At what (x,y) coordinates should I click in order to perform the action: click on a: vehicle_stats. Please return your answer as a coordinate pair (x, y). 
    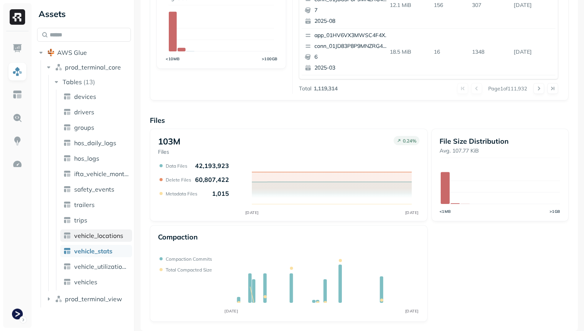
    Looking at the image, I should click on (96, 251).